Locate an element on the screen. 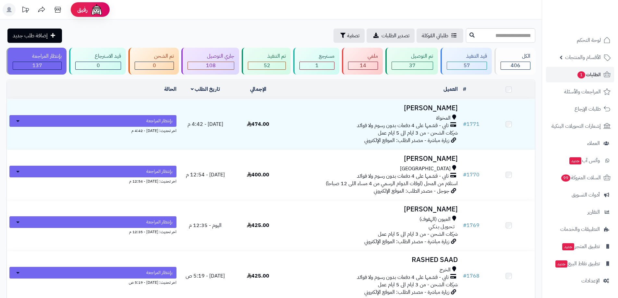 This screenshot has width=618, height=298. span: استلام من المحل (اوقات الدوام الرسمي من 4 مساء اللى 12 صباحا) is located at coordinates (391, 184).